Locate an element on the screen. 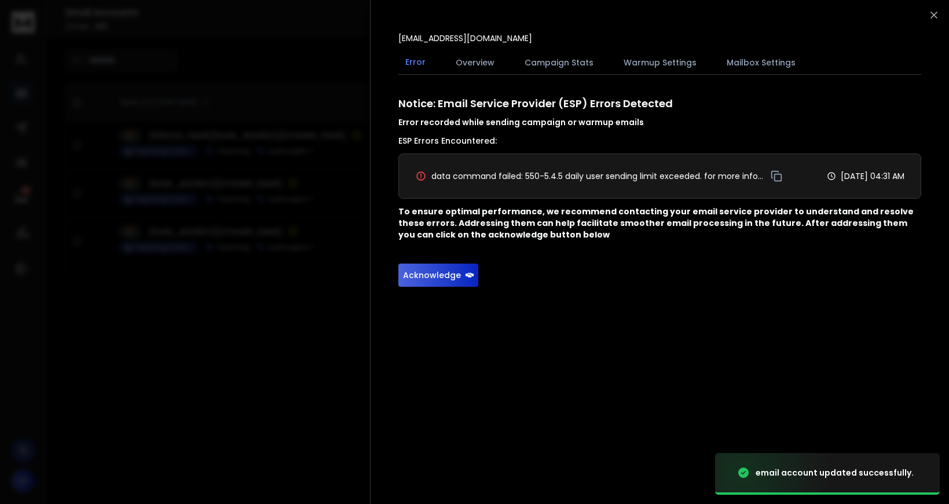 This screenshot has width=949, height=504. button: Acknowledge is located at coordinates (438, 275).